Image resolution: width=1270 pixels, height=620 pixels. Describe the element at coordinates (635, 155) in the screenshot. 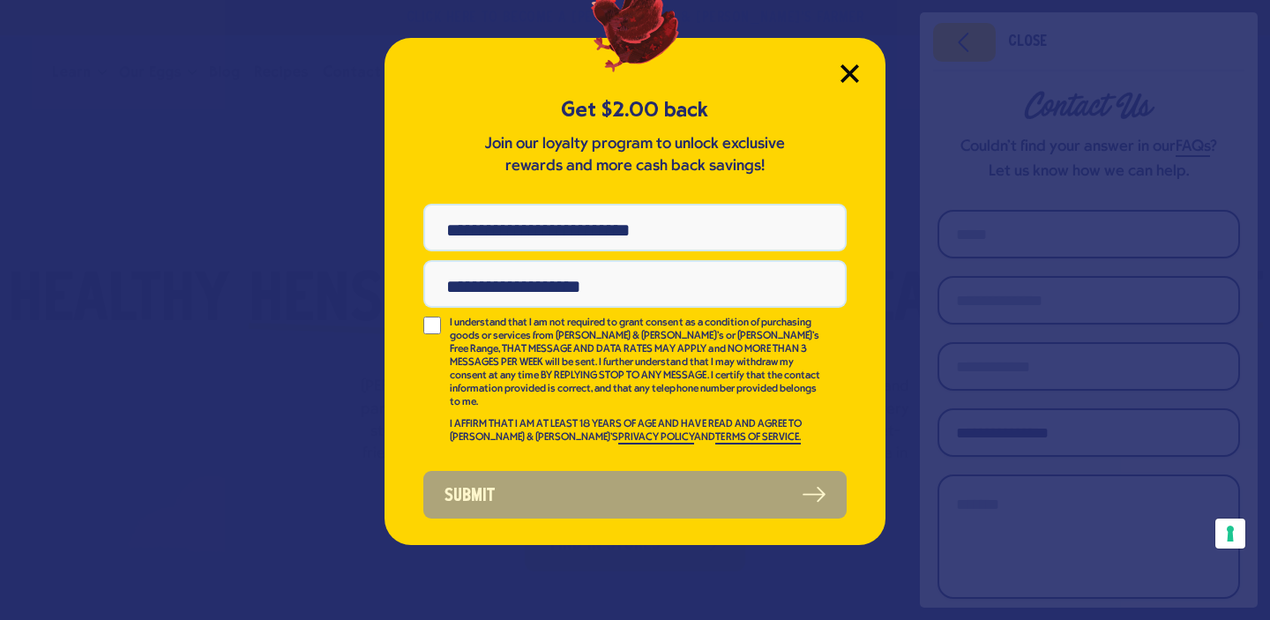

I see `p: Join our loyalty program to unlock exclusive rewards and more cash back savings!` at that location.